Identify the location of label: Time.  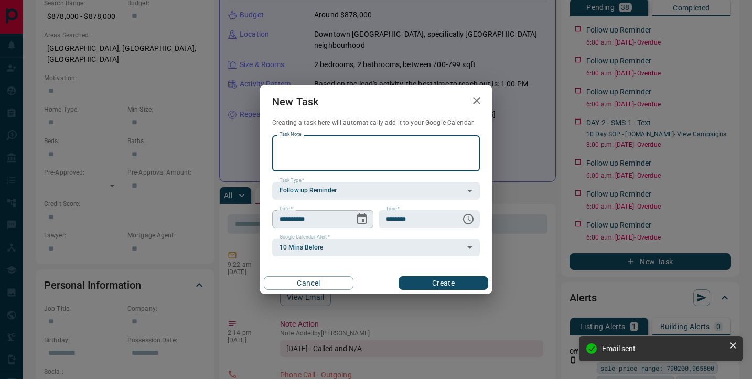
(393, 209).